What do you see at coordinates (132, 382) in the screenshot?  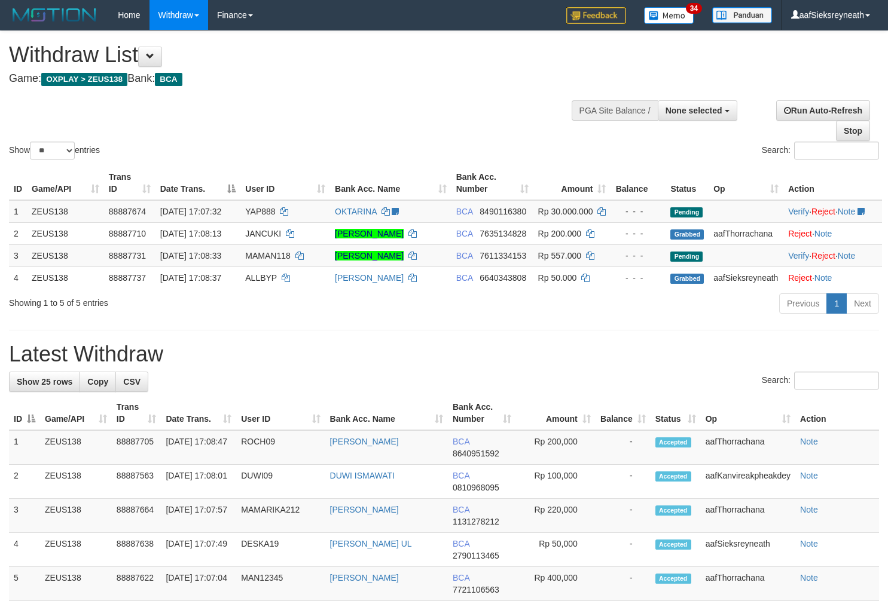 I see `a: CSV` at bounding box center [132, 382].